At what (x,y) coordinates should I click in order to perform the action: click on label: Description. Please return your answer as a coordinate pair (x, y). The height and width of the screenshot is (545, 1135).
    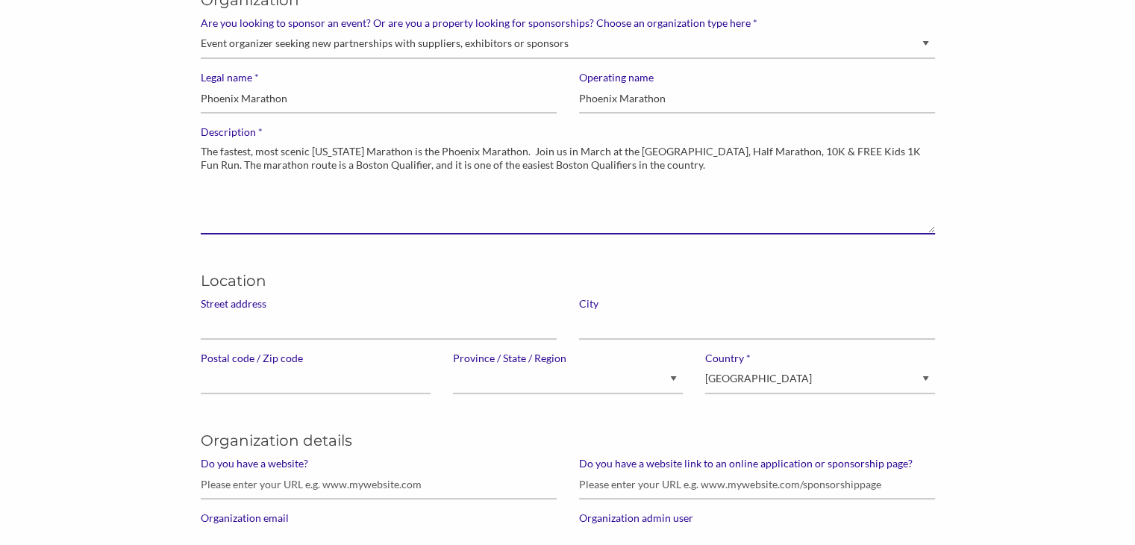
    Looking at the image, I should click on (568, 132).